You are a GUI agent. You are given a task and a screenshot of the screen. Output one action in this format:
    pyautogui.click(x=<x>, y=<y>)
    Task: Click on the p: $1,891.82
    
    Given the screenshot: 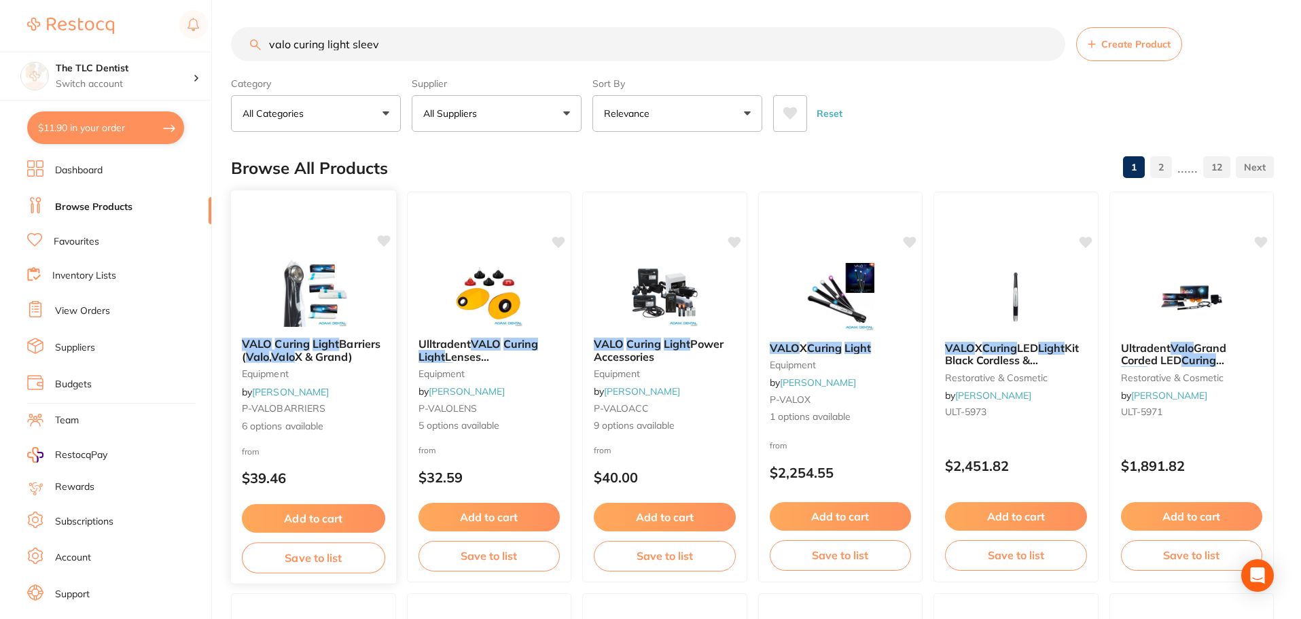 What is the action you would take?
    pyautogui.click(x=1192, y=465)
    